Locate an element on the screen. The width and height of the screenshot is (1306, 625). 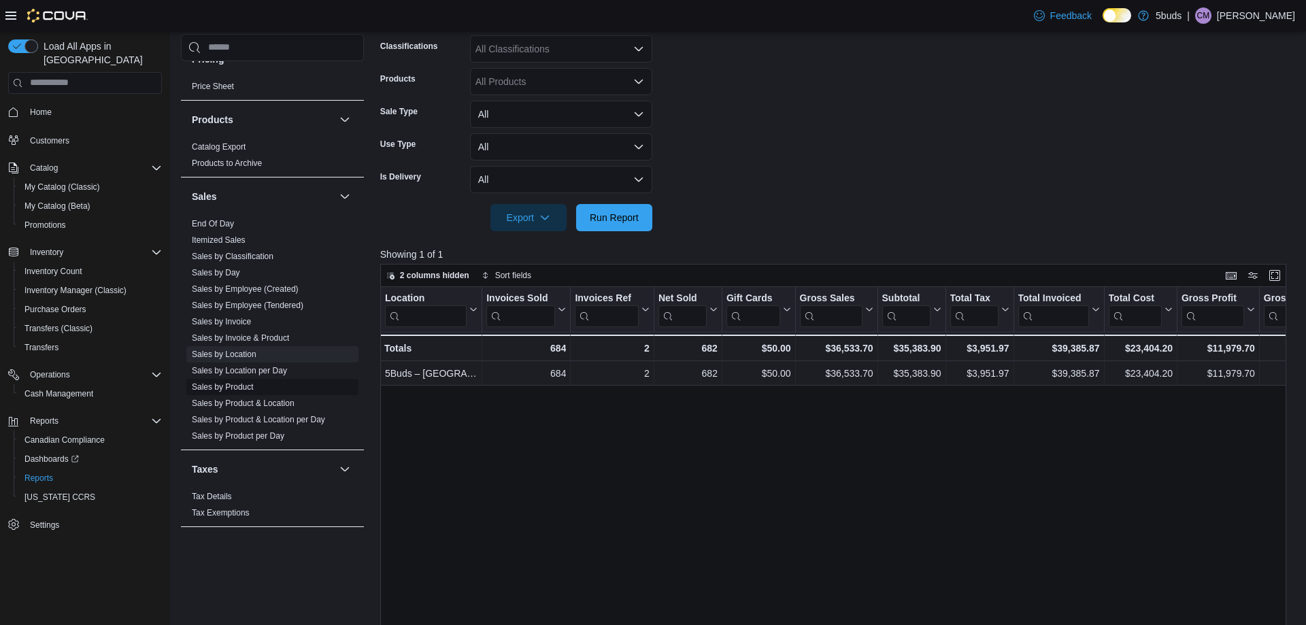
a: My Catalog (Classic) is located at coordinates (62, 187).